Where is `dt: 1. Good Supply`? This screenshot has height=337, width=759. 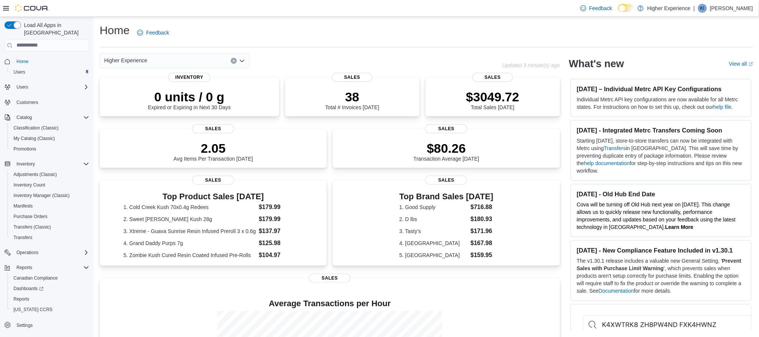
dt: 1. Good Supply is located at coordinates (434, 207).